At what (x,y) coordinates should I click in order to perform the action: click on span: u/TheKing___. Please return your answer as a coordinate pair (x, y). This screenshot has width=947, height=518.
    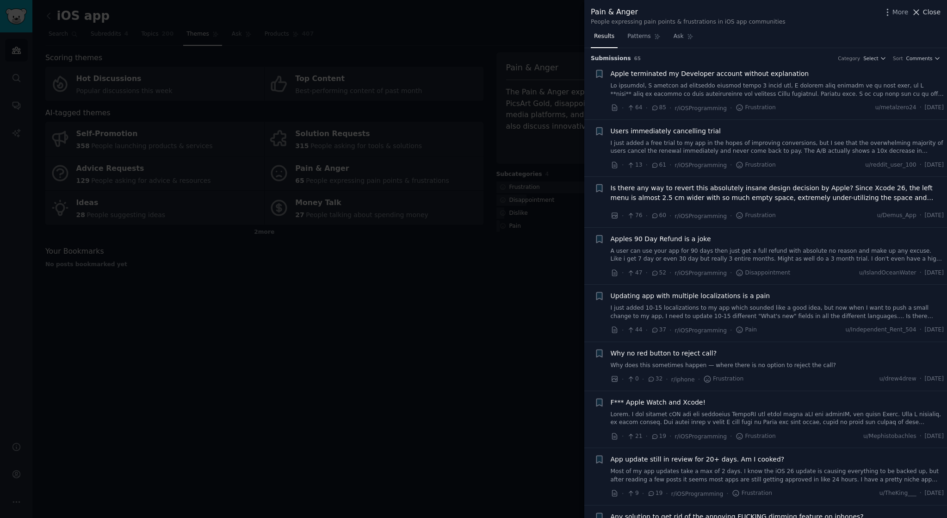
    Looking at the image, I should click on (898, 493).